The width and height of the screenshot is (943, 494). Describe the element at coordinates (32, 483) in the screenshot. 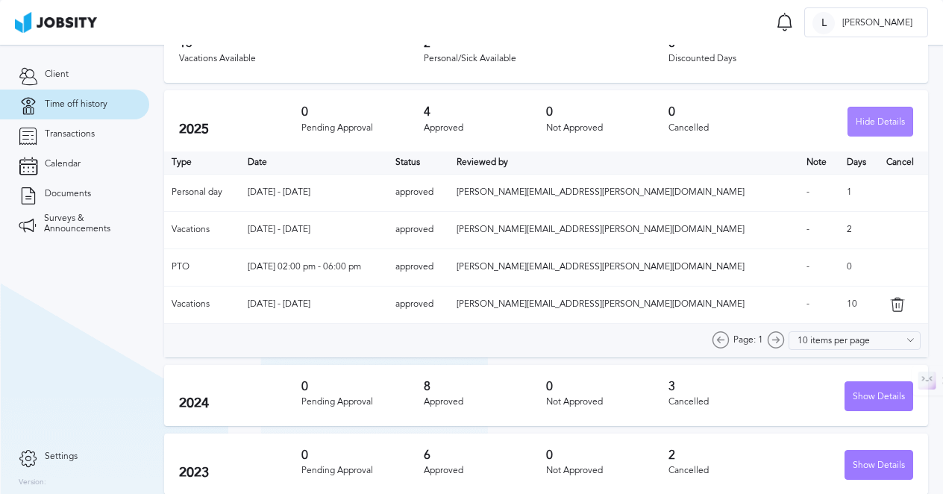

I see `label: Version:` at that location.